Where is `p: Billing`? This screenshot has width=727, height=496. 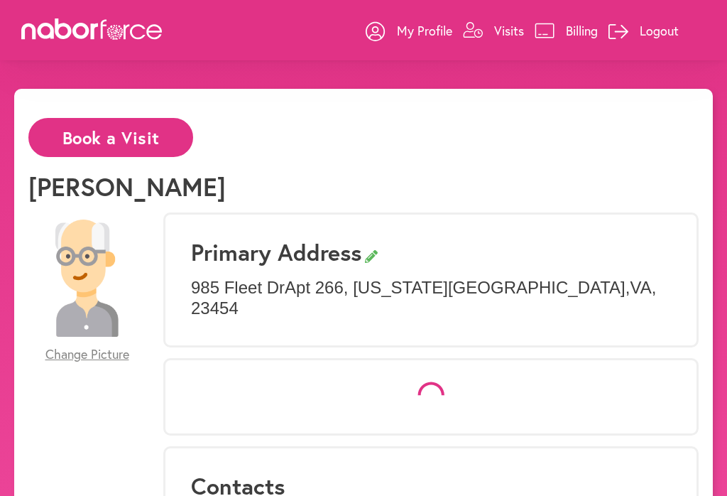 p: Billing is located at coordinates (582, 31).